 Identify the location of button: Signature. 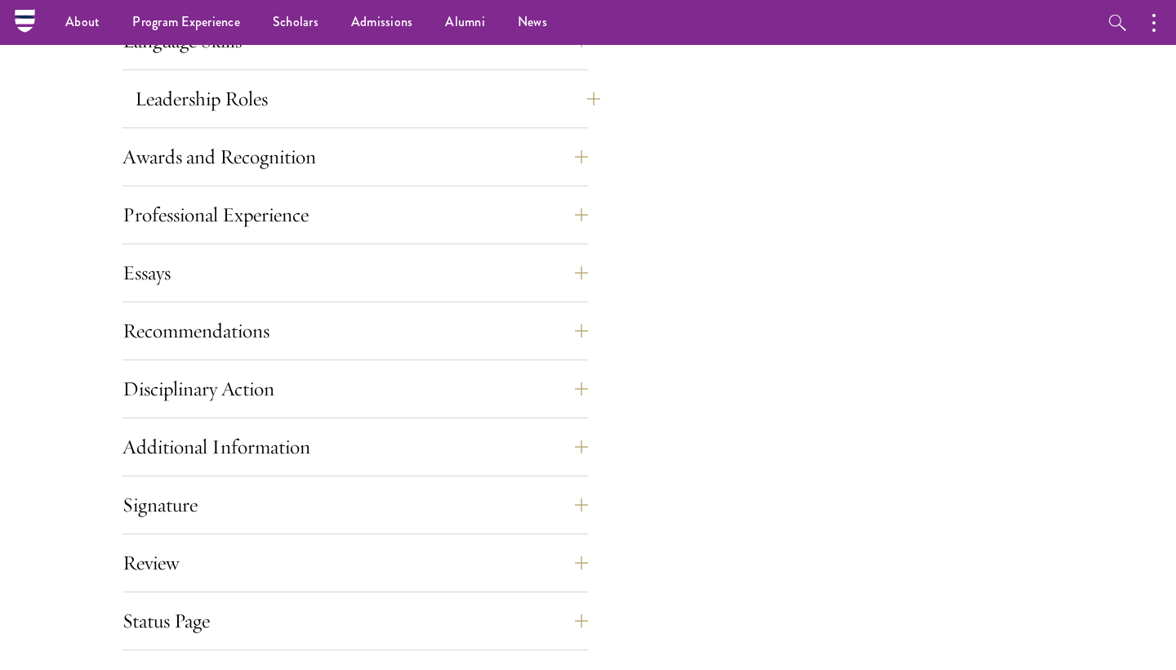
(355, 505).